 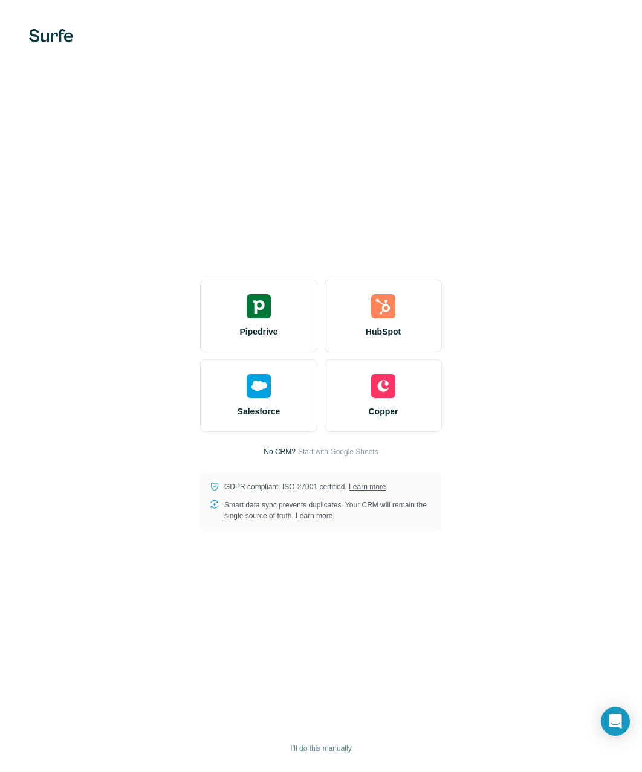 What do you see at coordinates (615, 721) in the screenshot?
I see `div: Open Intercom Messenger` at bounding box center [615, 721].